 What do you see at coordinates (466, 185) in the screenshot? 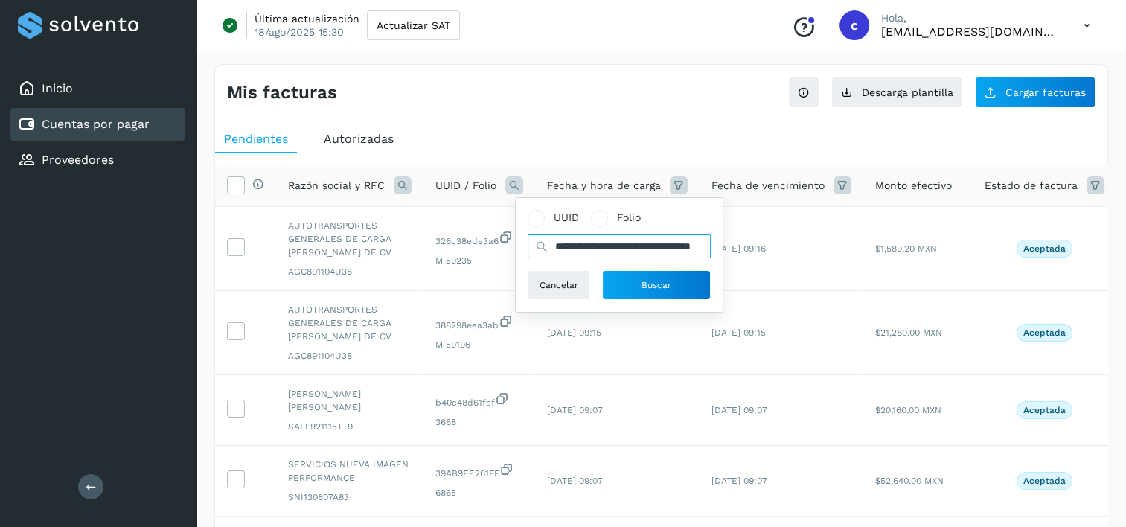
I see `span: UUID / Folio` at bounding box center [466, 185].